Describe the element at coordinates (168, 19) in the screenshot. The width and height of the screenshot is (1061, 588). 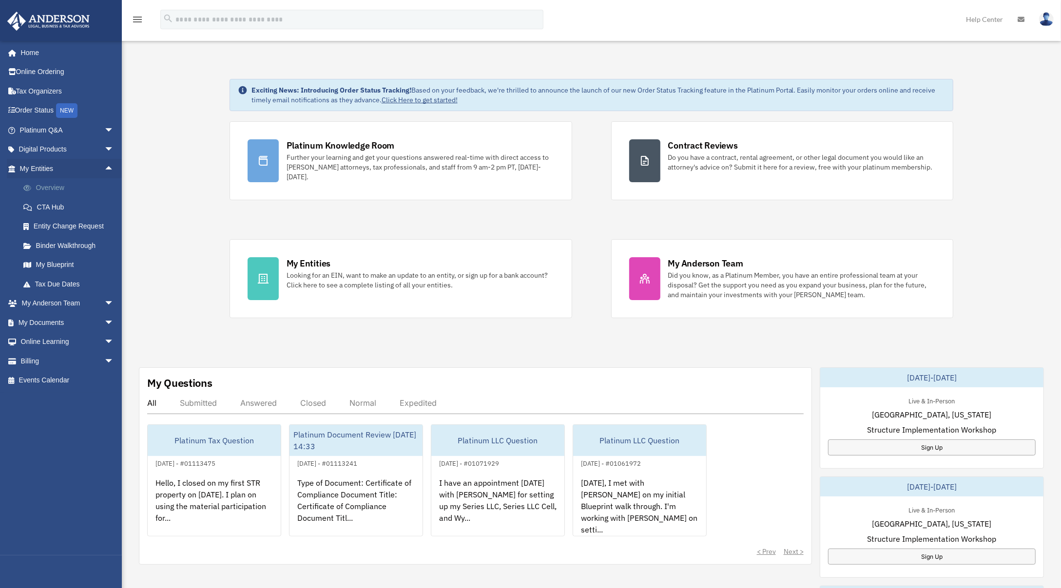
I see `i: search` at that location.